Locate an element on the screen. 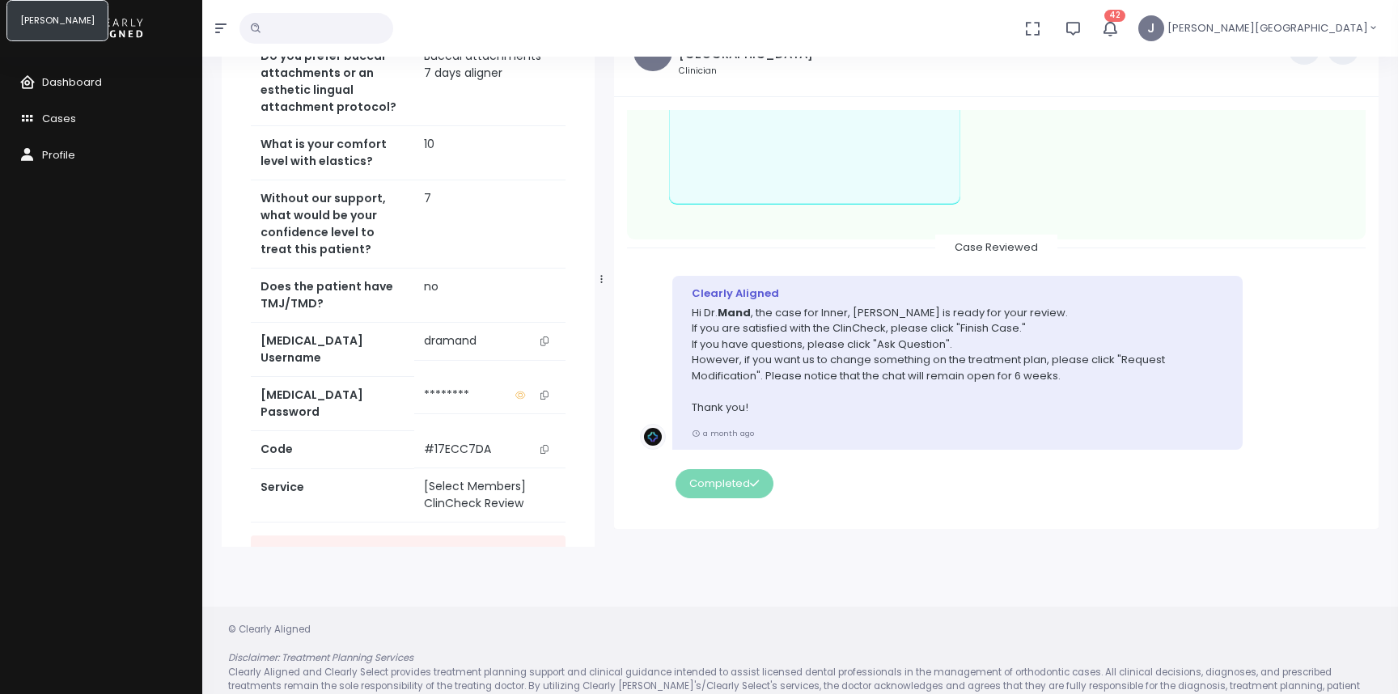 This screenshot has width=1398, height=694. th: Do you prefer buccal attachments or an esthetic lingual attachment protocol? is located at coordinates (333, 82).